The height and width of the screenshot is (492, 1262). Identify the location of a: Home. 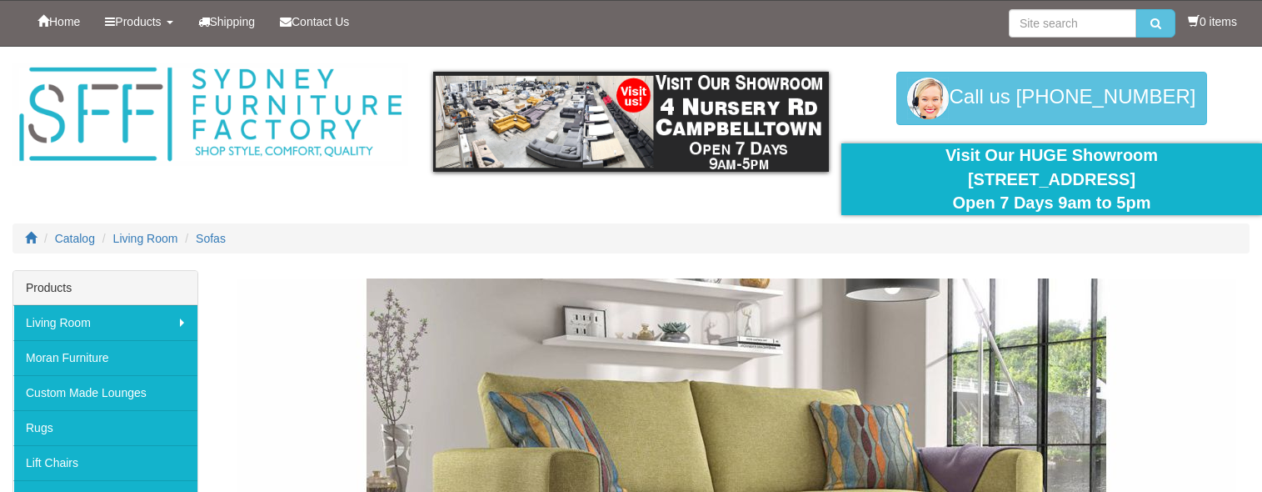
(58, 22).